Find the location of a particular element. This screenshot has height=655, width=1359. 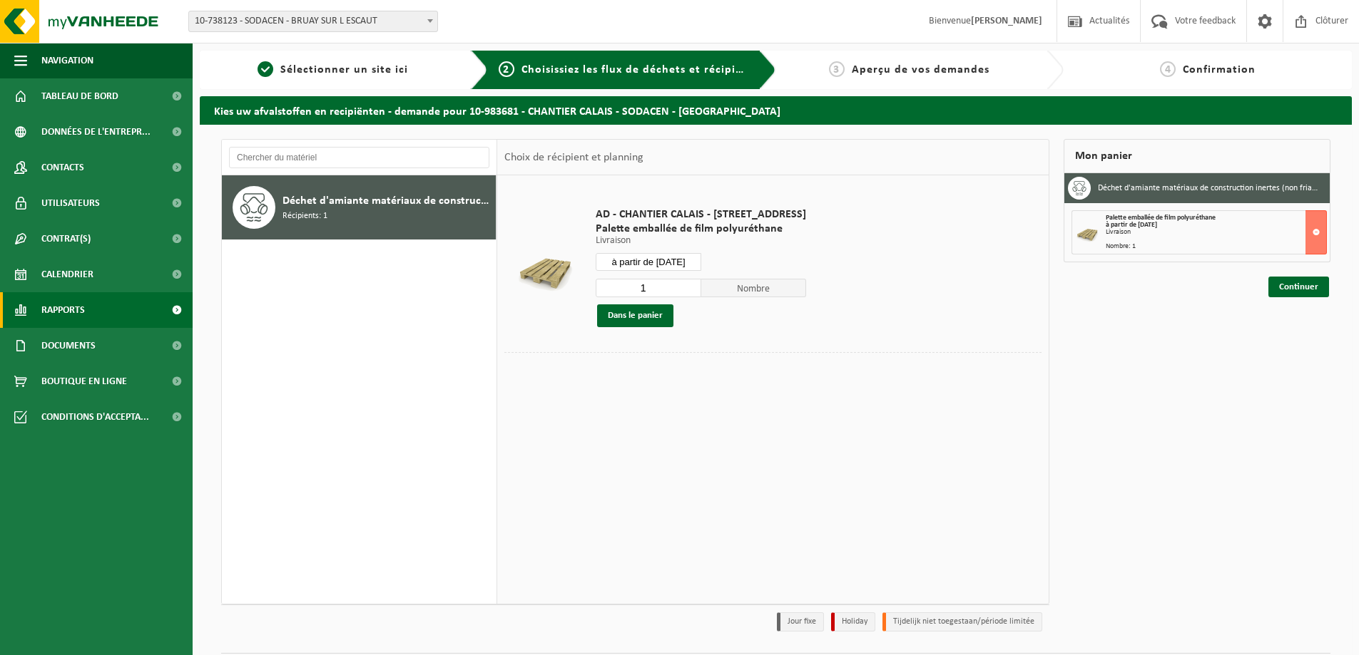

span: Contacts is located at coordinates (63, 168).